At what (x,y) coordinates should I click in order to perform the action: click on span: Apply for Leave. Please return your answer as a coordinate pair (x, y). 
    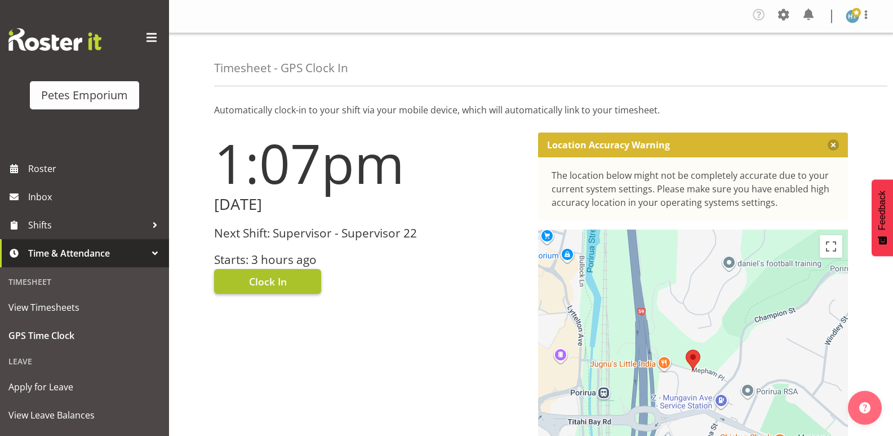
    Looking at the image, I should click on (85, 387).